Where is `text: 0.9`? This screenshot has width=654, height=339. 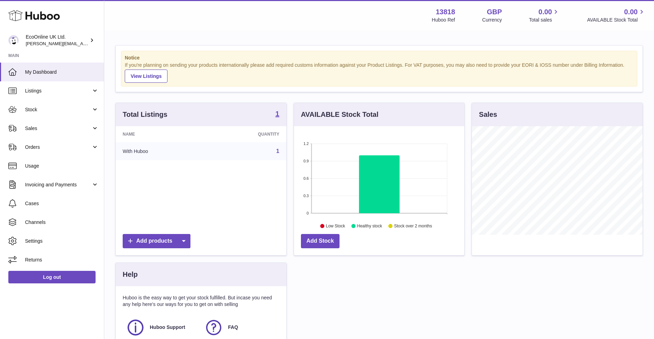 text: 0.9 is located at coordinates (306, 161).